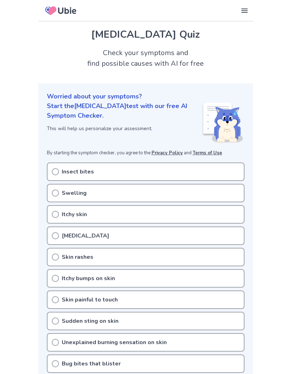 The width and height of the screenshot is (291, 374). I want to click on p: Itchy skin, so click(74, 214).